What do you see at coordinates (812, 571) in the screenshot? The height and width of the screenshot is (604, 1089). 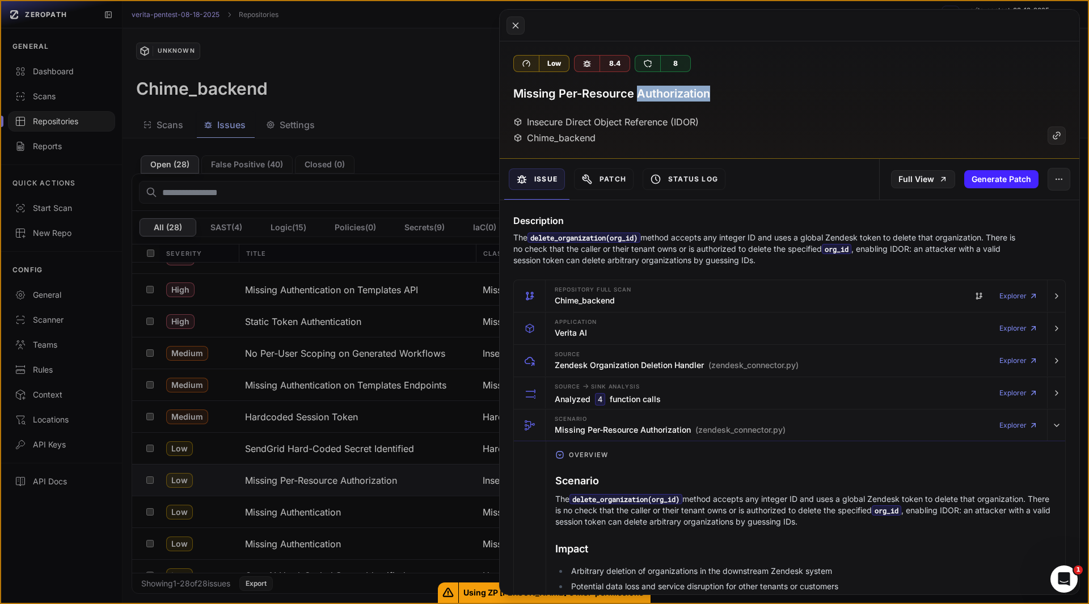 I see `li: Arbitrary deletion of organizations in the downstream Zendesk system` at bounding box center [812, 571].